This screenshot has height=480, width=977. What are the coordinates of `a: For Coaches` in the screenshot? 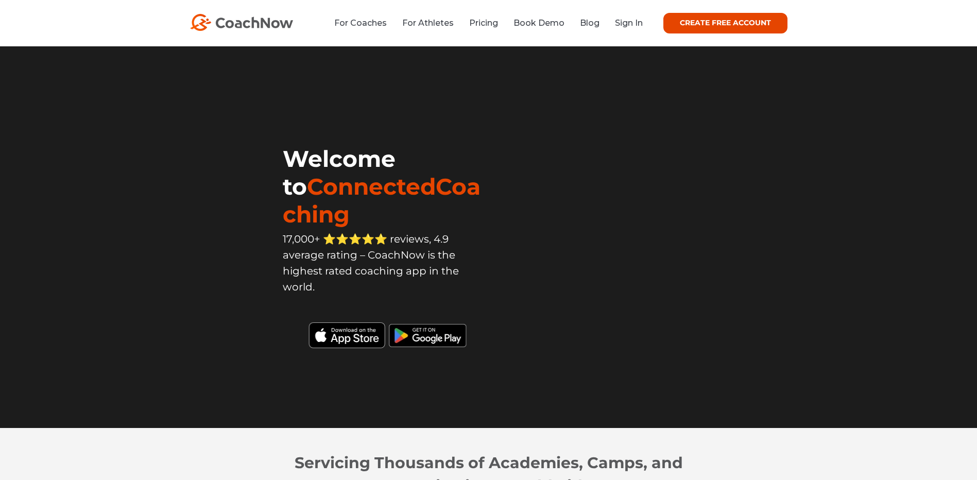 It's located at (361, 23).